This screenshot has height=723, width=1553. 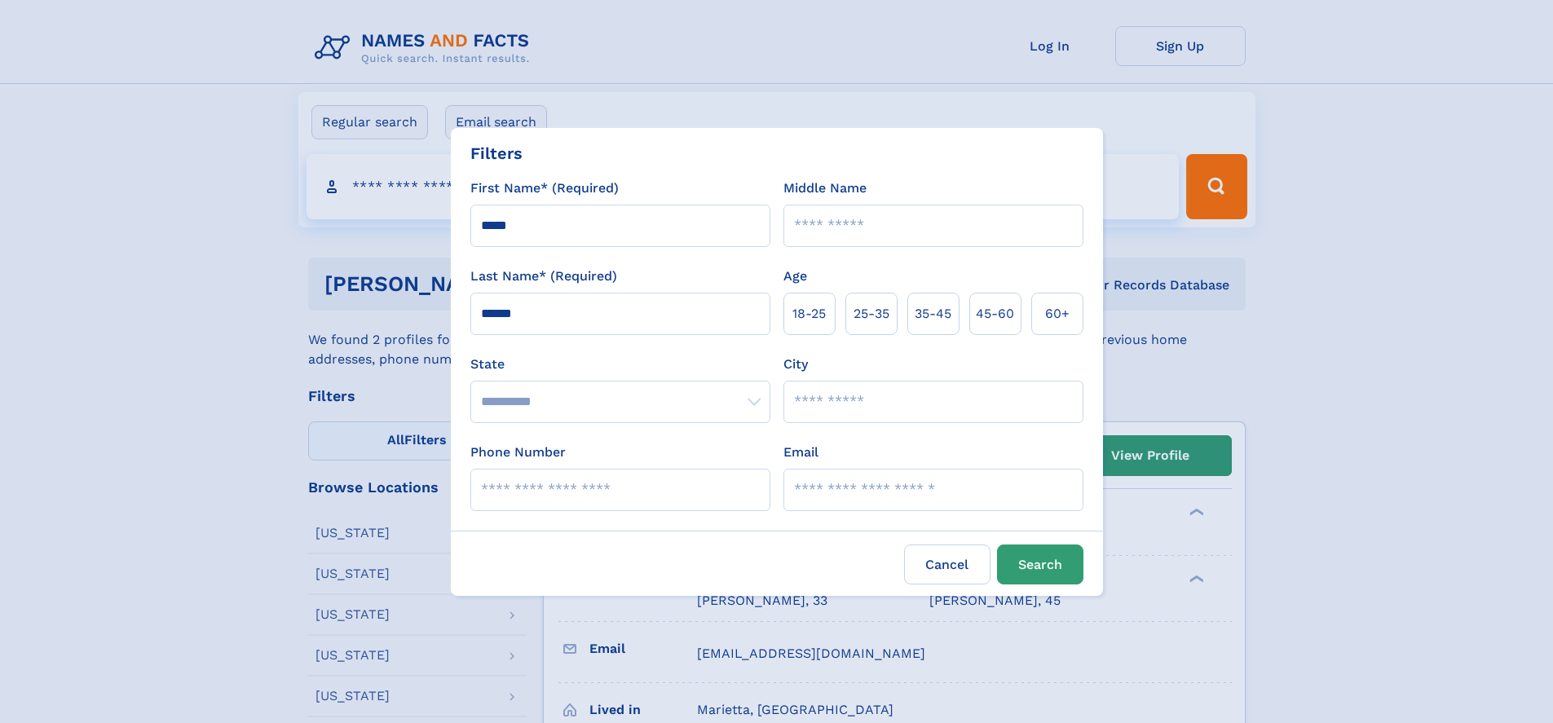 I want to click on span: 60+, so click(x=1057, y=314).